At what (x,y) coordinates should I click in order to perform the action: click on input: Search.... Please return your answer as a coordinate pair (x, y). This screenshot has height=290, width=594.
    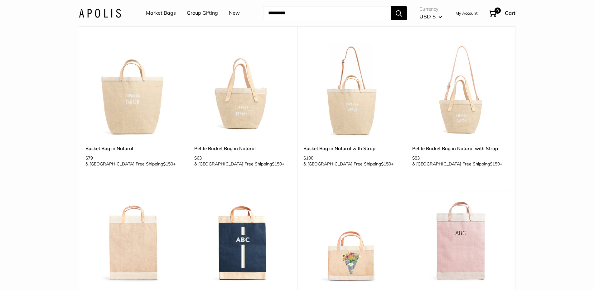
    Looking at the image, I should click on (327, 13).